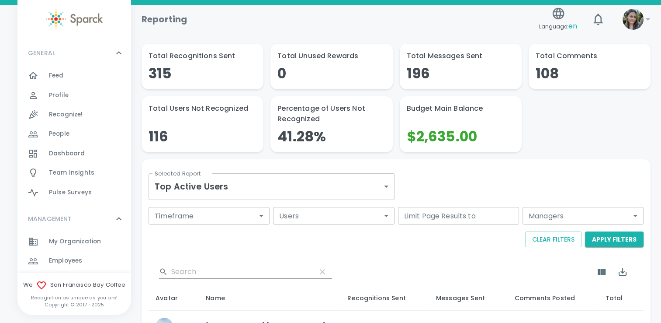  What do you see at coordinates (442, 136) in the screenshot?
I see `span: $2,635.00` at bounding box center [442, 136].